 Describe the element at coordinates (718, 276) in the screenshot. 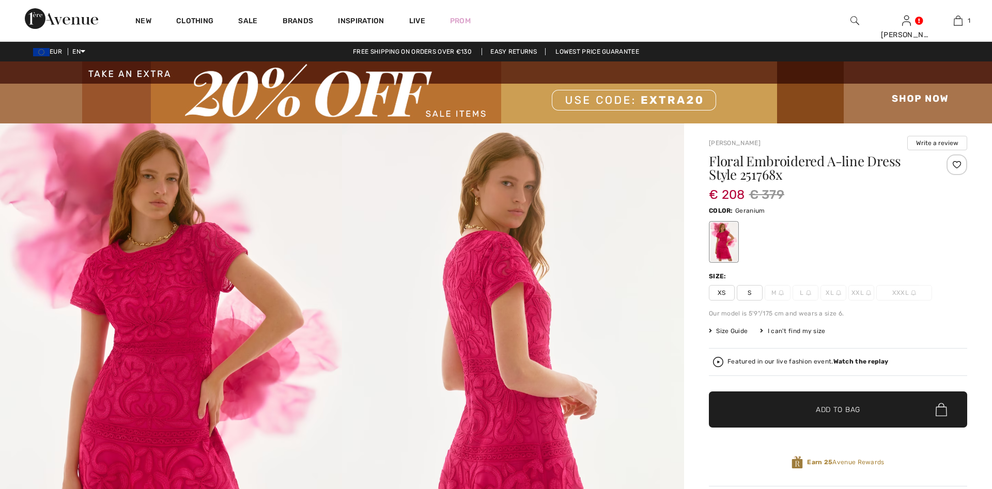

I see `div: Size:` at that location.